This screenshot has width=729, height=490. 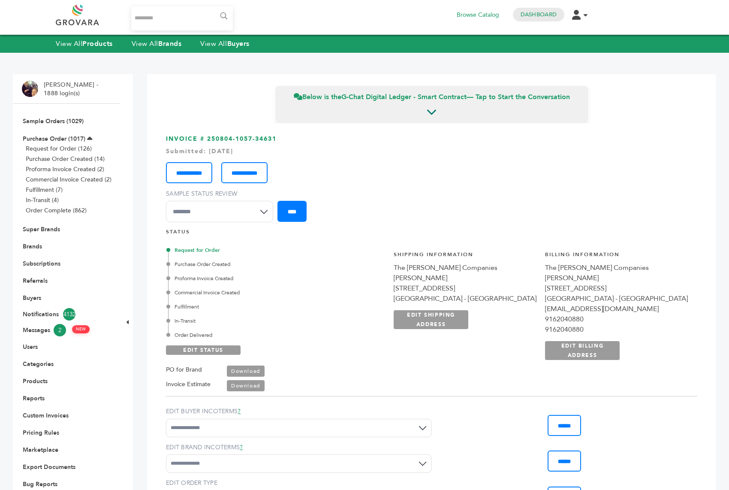 I want to click on a: Products, so click(x=35, y=381).